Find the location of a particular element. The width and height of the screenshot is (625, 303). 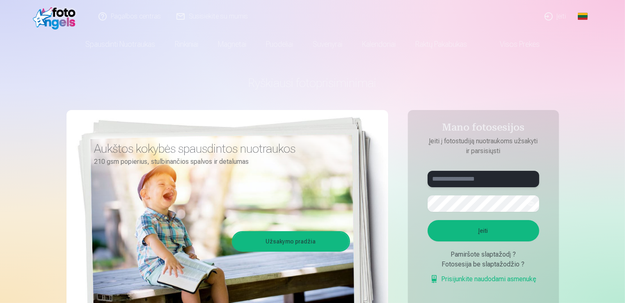

button: Įeiti is located at coordinates (484, 231).